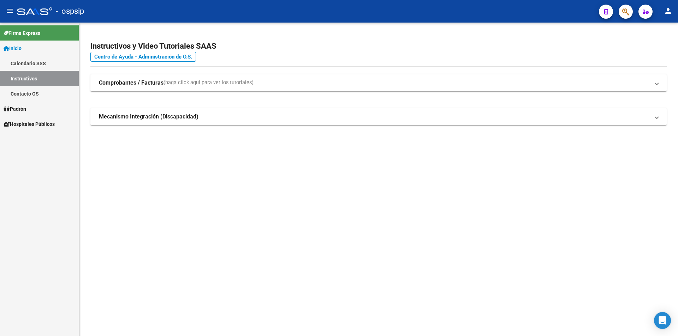  Describe the element at coordinates (10, 11) in the screenshot. I see `mat-icon: menu` at that location.